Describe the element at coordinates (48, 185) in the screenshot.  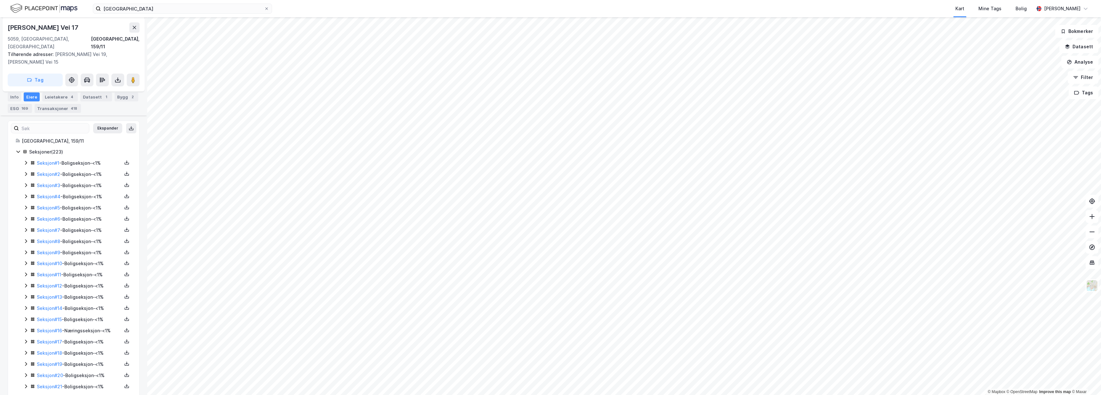
I see `a: Seksjon#3` at that location.